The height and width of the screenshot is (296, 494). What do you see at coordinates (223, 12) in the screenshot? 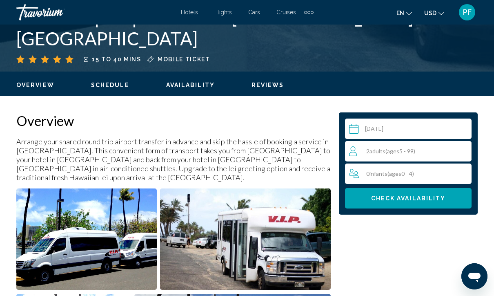
I see `a: Flights` at bounding box center [223, 12].